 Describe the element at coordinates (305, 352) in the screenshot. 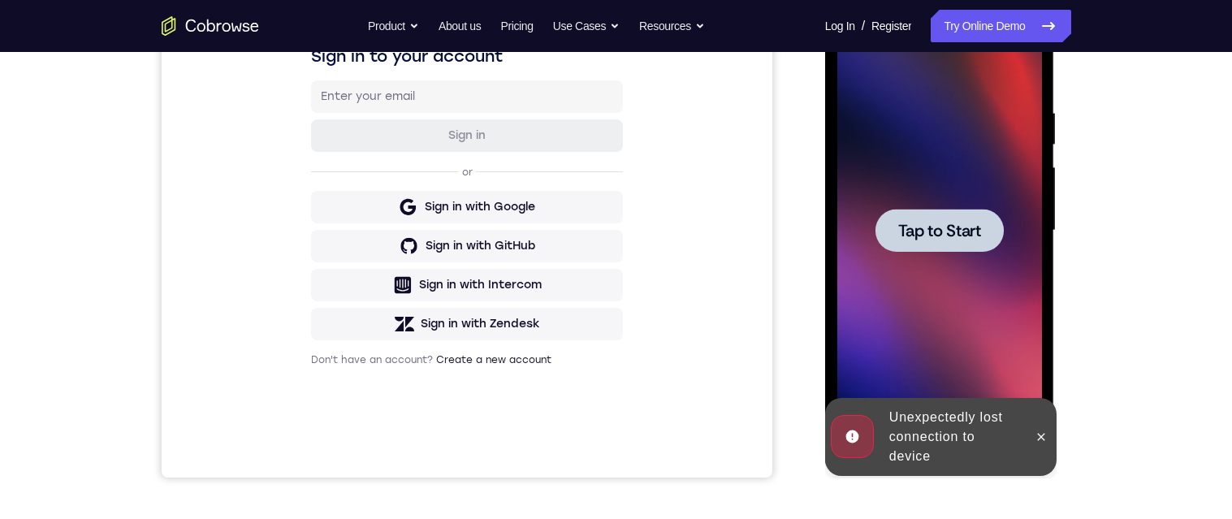

I see `button: Sign in with Intercom` at that location.